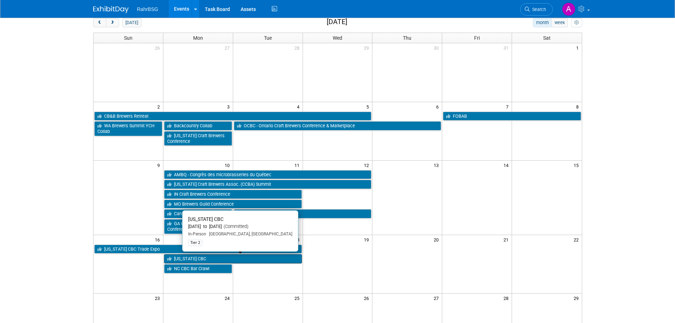 The height and width of the screenshot is (323, 675). I want to click on button: week, so click(560, 23).